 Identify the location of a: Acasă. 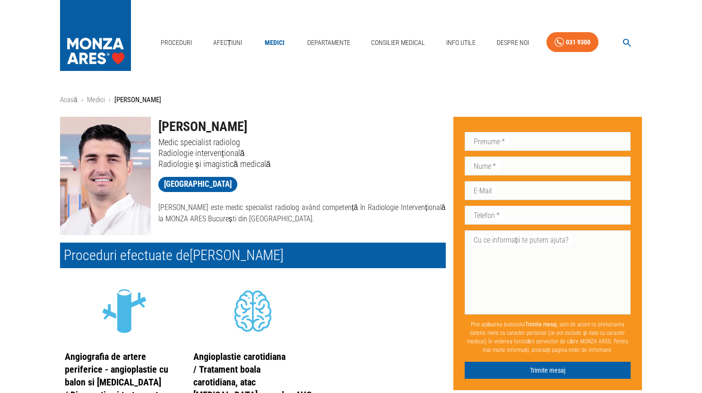
(69, 100).